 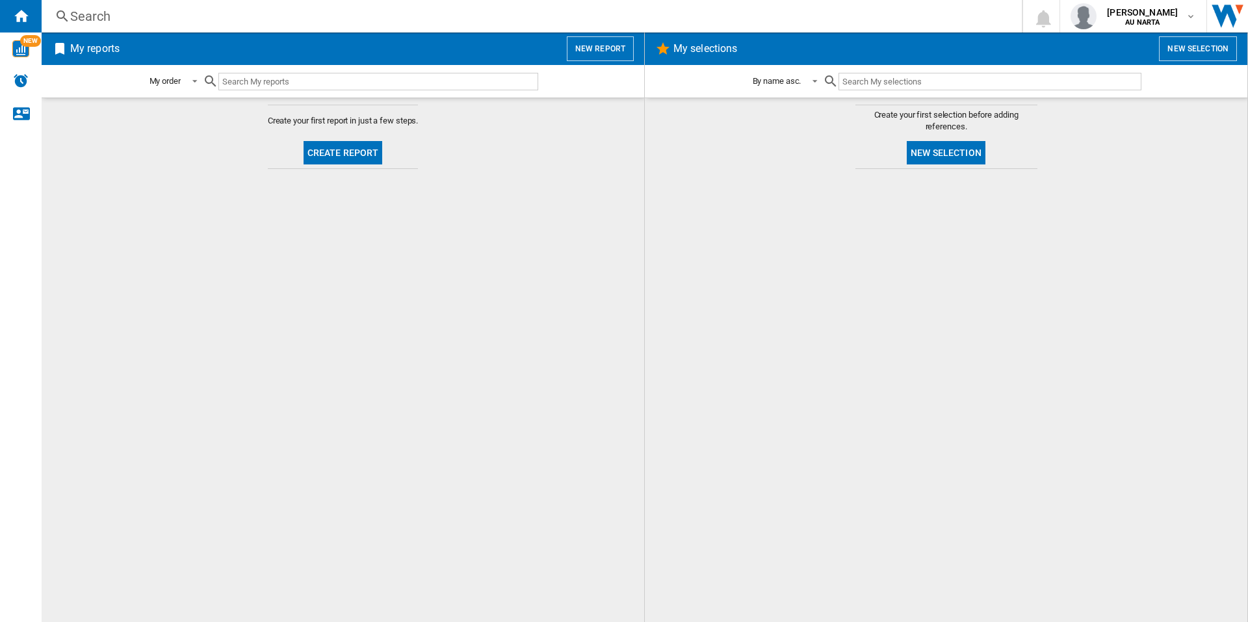 I want to click on h2: My selections, so click(x=705, y=49).